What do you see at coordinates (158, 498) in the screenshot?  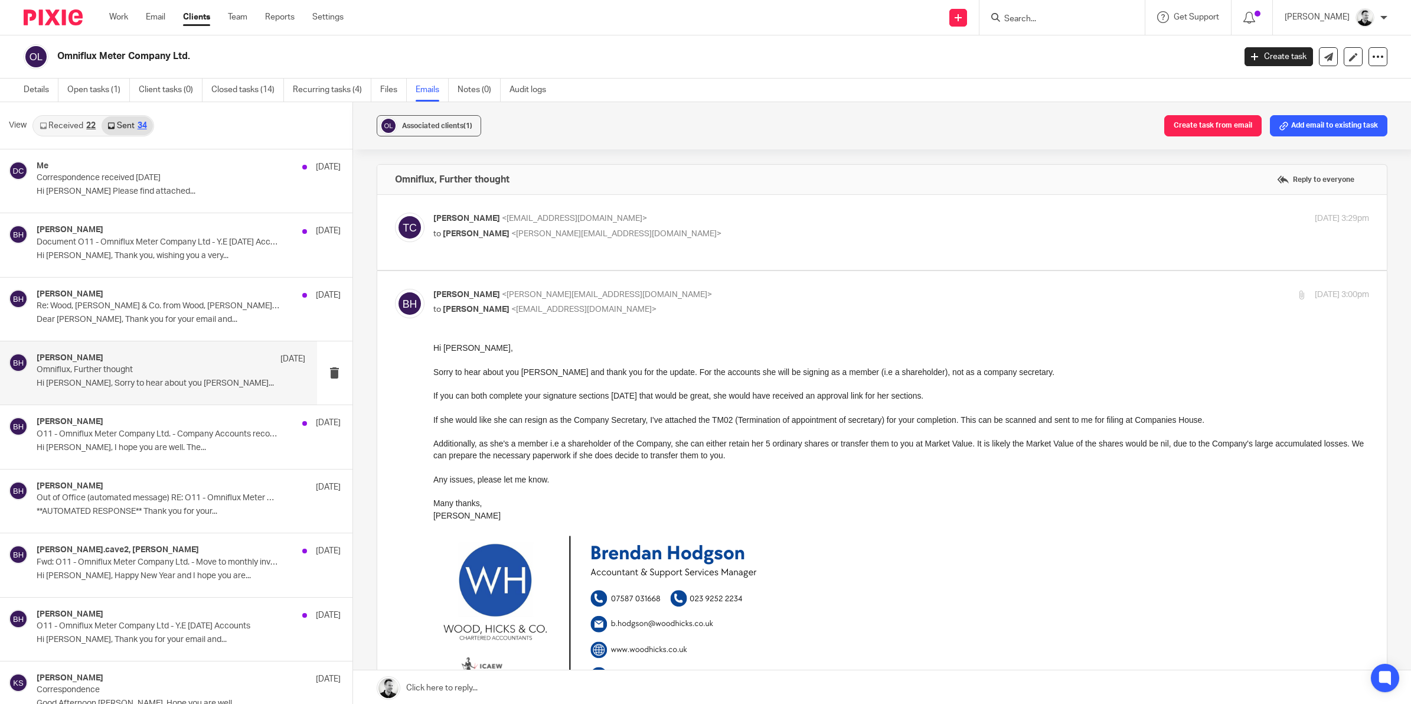 I see `p: Out of Office (automated message) RE: O11 - Omniflux Meter Company Ltd. - 2023 Company Accounts r...` at bounding box center [158, 498].